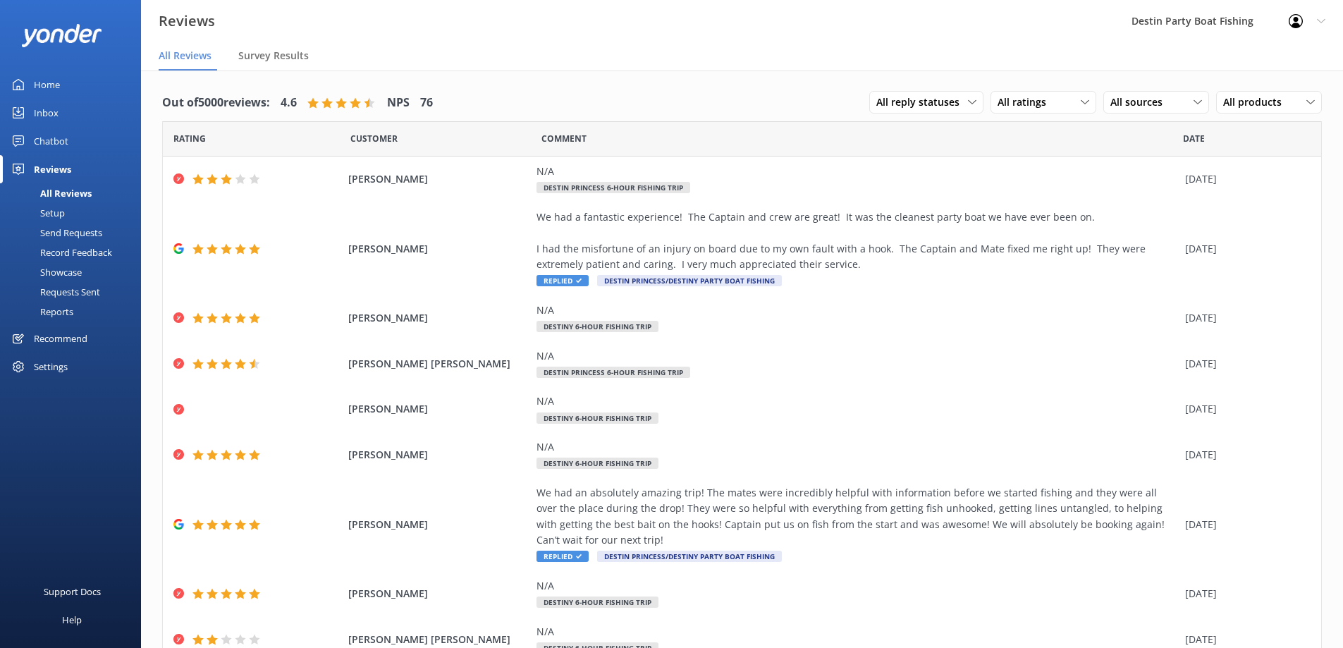  What do you see at coordinates (75, 272) in the screenshot?
I see `a: Showcase` at bounding box center [75, 272].